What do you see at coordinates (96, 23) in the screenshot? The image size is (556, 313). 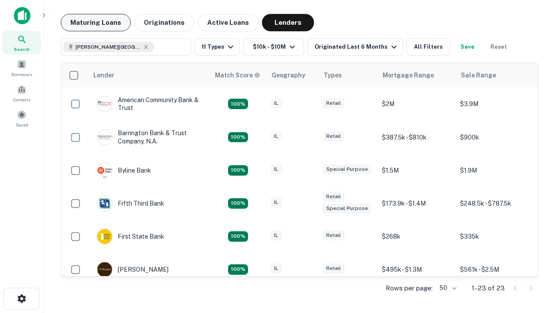 I see `button: Maturing Loans` at bounding box center [96, 23].